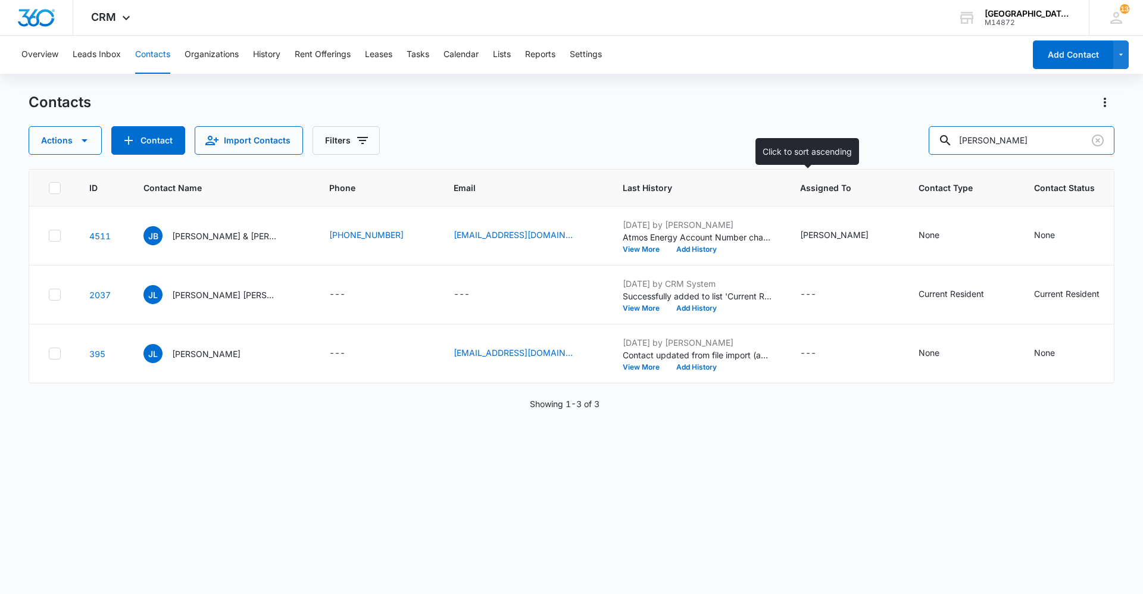 This screenshot has width=1143, height=594. What do you see at coordinates (323, 55) in the screenshot?
I see `button: Rent Offerings` at bounding box center [323, 55].